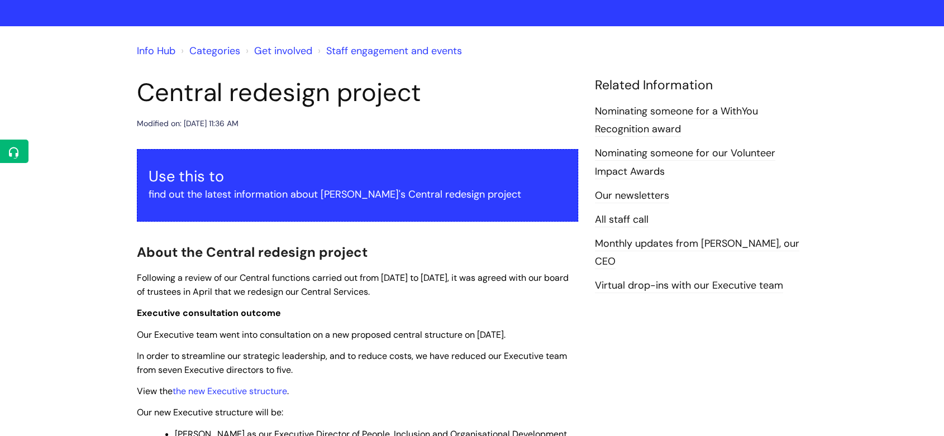 The width and height of the screenshot is (944, 436). I want to click on li: Solution home, so click(209, 51).